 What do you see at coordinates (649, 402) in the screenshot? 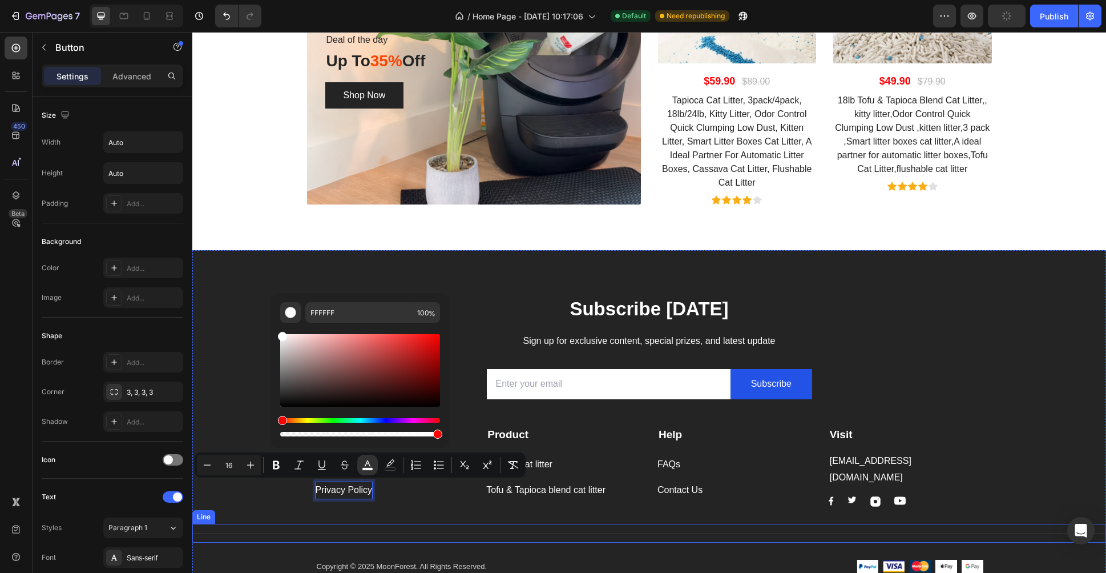
I see `strong: Visit` at bounding box center [649, 402].